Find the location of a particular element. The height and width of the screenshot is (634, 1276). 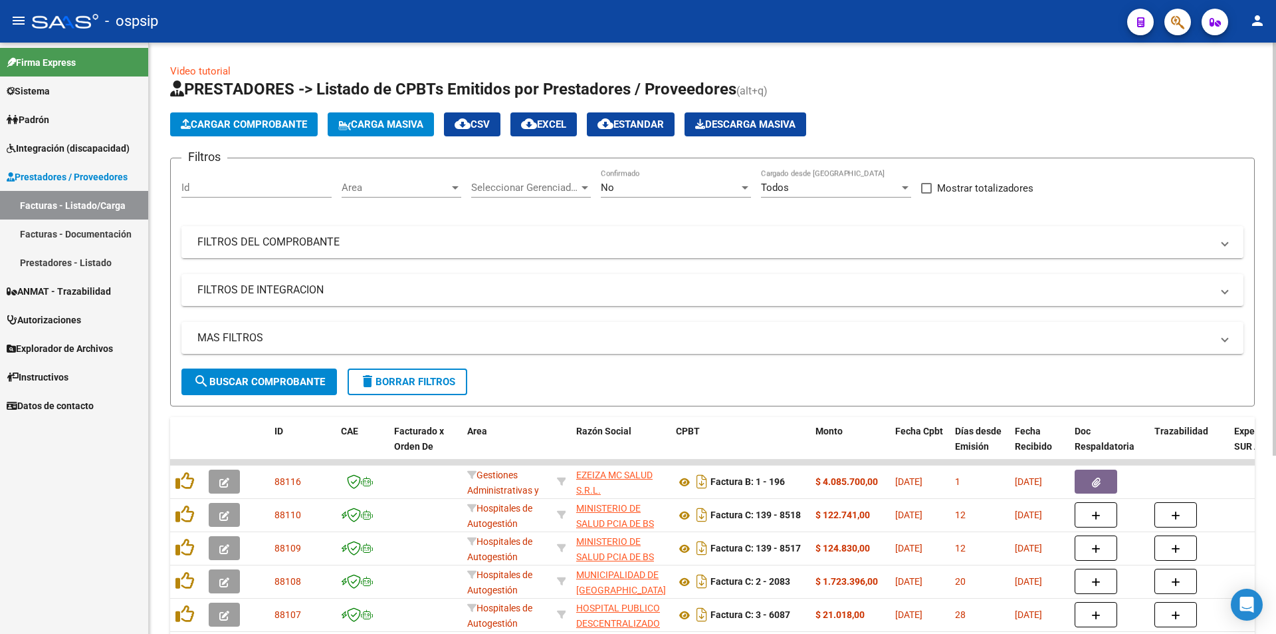

span: Padrón is located at coordinates (28, 120).